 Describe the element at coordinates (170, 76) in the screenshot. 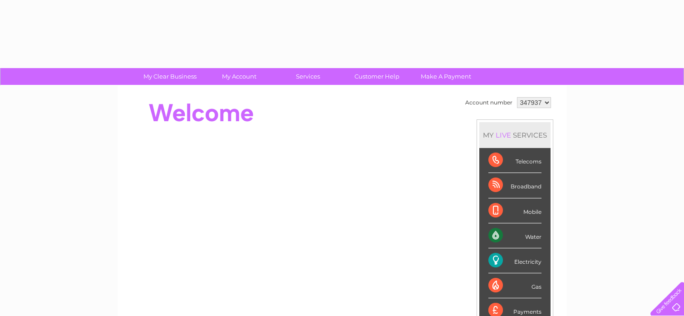

I see `a: My Clear Business` at that location.